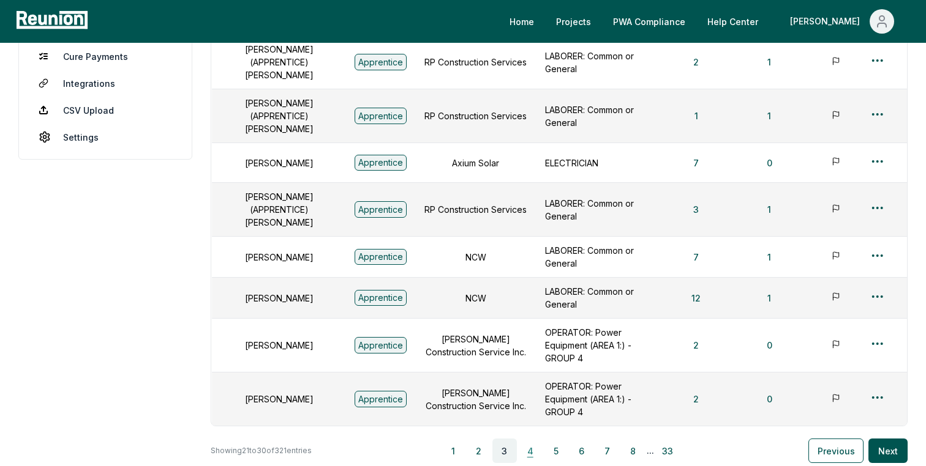 This screenshot has height=466, width=926. What do you see at coordinates (522, 21) in the screenshot?
I see `a: Home` at bounding box center [522, 21].